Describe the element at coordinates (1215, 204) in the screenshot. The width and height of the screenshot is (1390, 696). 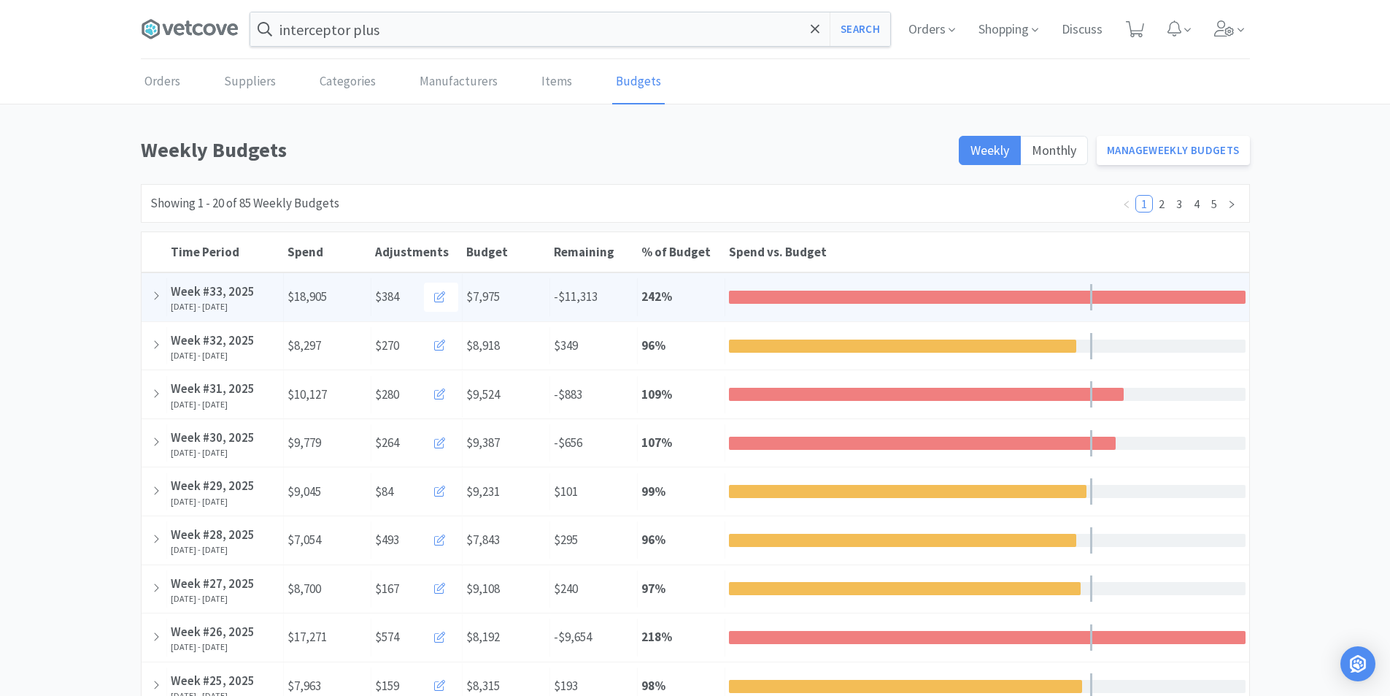
I see `a: 5` at that location.